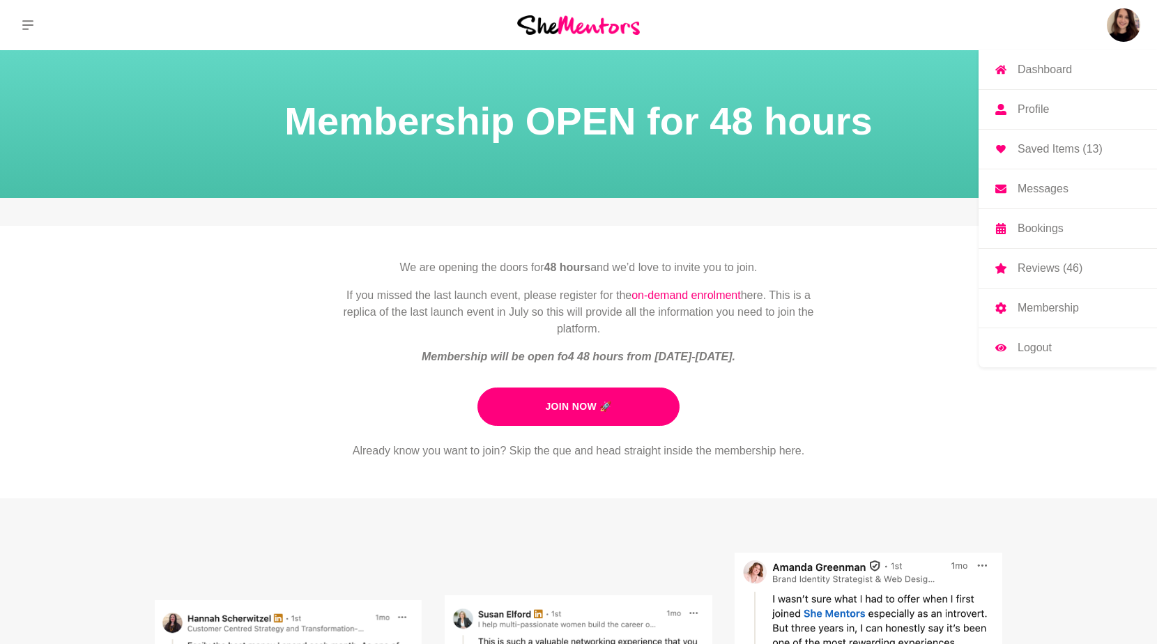 The width and height of the screenshot is (1157, 644). I want to click on p: Dashboard, so click(1045, 70).